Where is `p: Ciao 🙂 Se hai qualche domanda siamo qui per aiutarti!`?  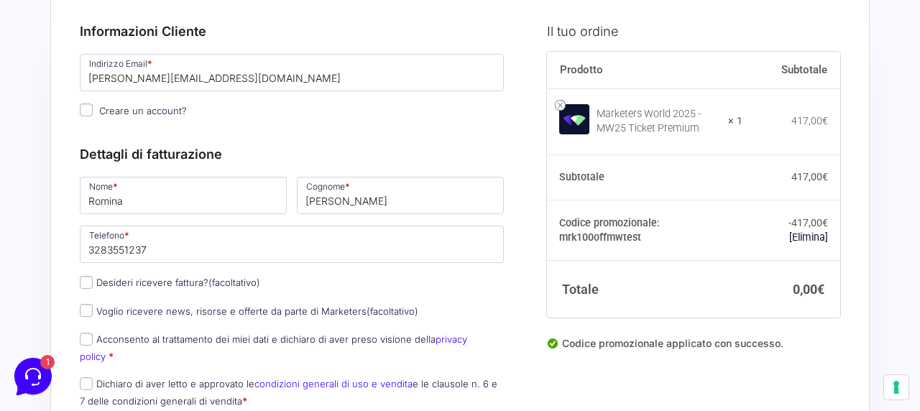 p: Ciao 🙂 Se hai qualche domanda siamo qui per aiutarti! is located at coordinates (140, 105).